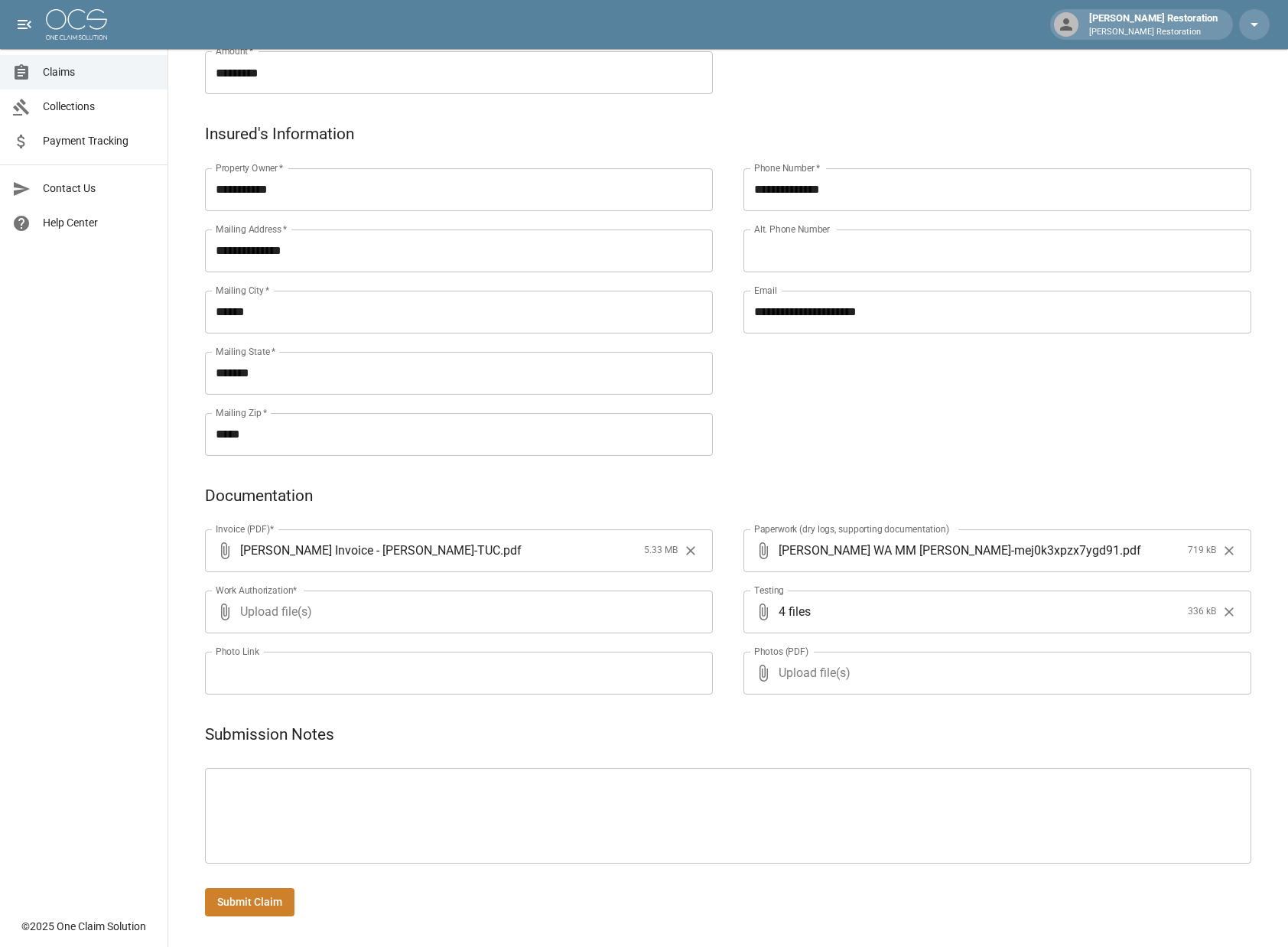 The image size is (1288, 947). What do you see at coordinates (242, 290) in the screenshot?
I see `label: Mailing City` at bounding box center [242, 290].